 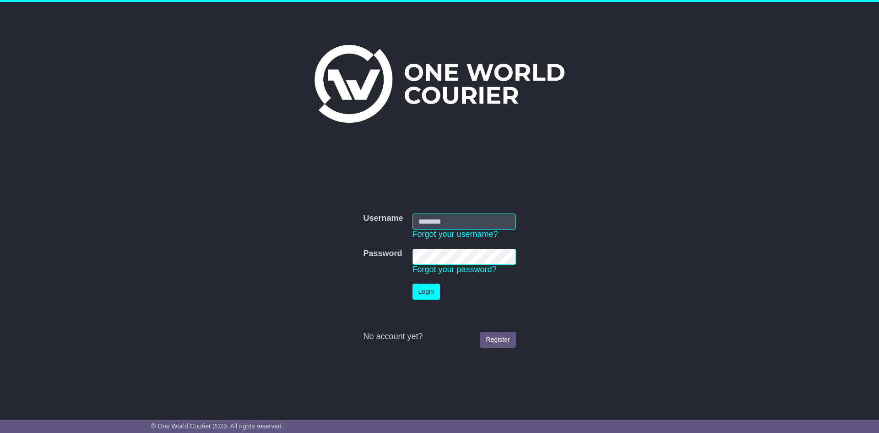 I want to click on label: Username, so click(x=383, y=218).